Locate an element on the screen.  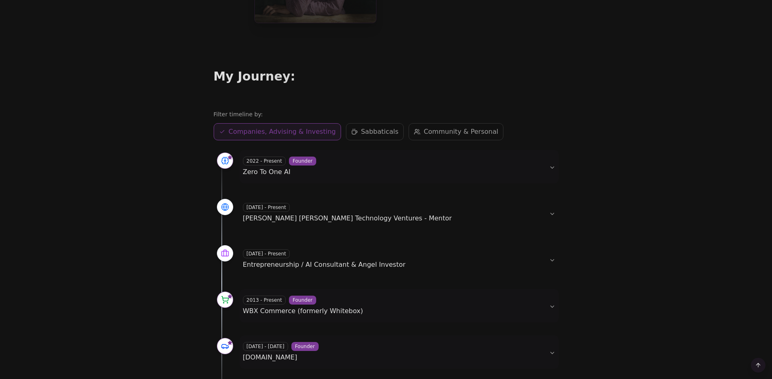
div: Toggle mp3Car.com section is located at coordinates (225, 346).